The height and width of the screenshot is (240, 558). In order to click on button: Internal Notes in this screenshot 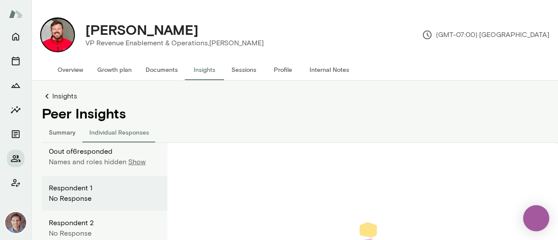, I will do `click(329, 70)`.